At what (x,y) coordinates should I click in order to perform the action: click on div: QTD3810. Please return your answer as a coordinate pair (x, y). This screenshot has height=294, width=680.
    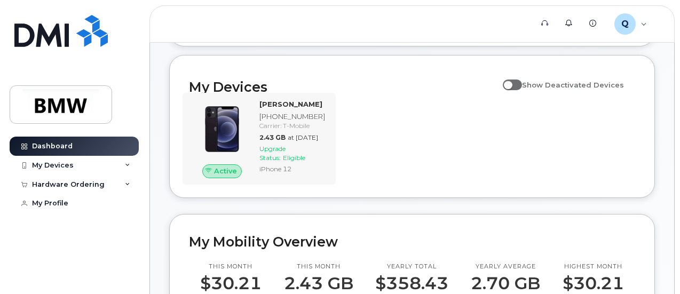
    Looking at the image, I should click on (630, 24).